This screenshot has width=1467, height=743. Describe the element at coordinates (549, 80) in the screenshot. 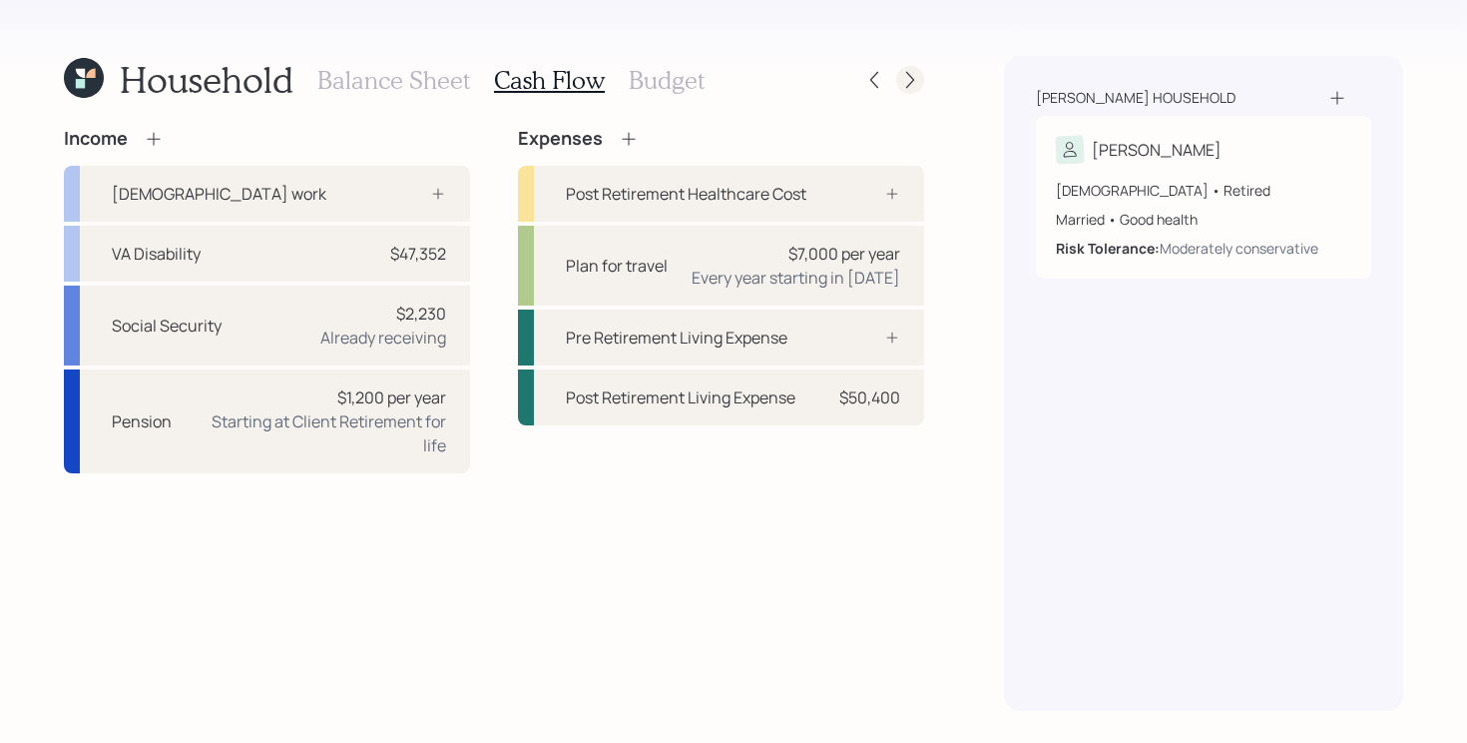

I see `h3: Cash Flow` at that location.